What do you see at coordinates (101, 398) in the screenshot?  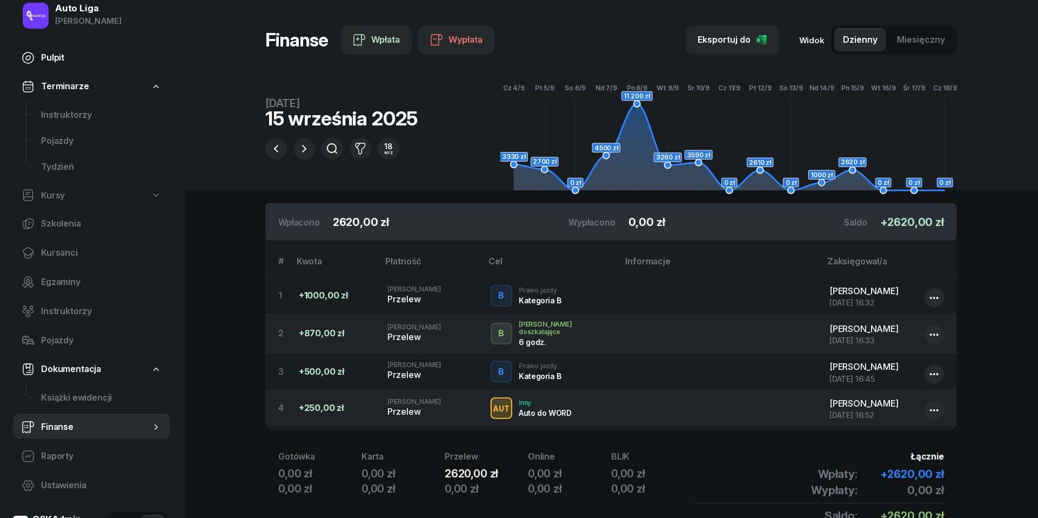 I see `a: Książki ewidencji` at bounding box center [101, 398].